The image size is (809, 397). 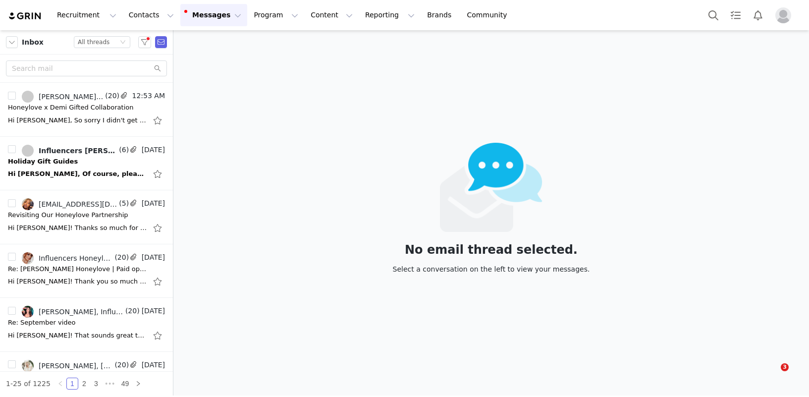 What do you see at coordinates (96, 384) in the screenshot?
I see `a: 3` at bounding box center [96, 384].